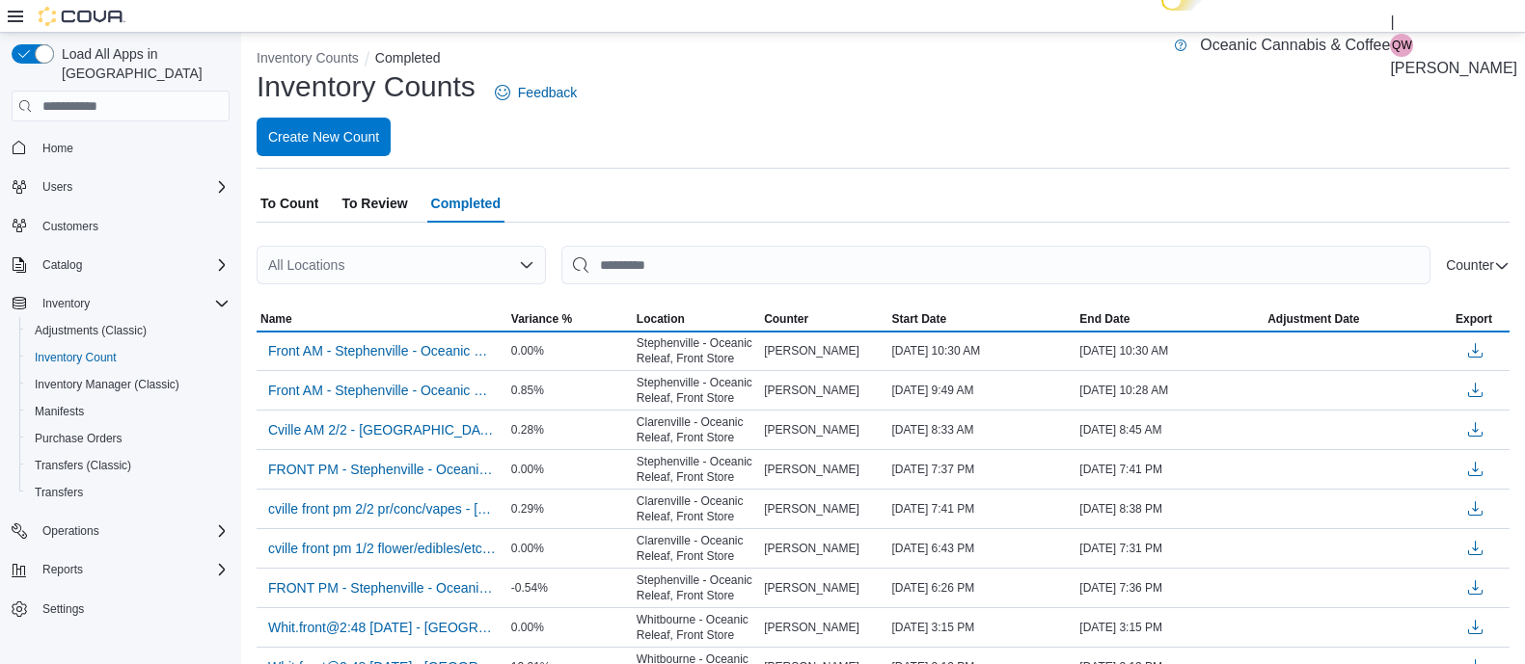 The height and width of the screenshot is (664, 1525). Describe the element at coordinates (58, 149) in the screenshot. I see `a: Home` at that location.